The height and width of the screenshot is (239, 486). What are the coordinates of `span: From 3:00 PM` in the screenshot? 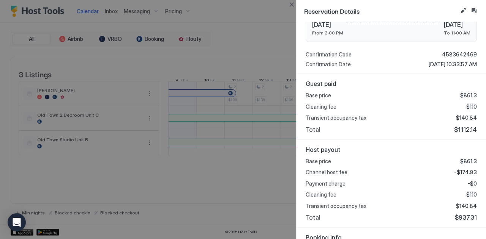 It's located at (327, 33).